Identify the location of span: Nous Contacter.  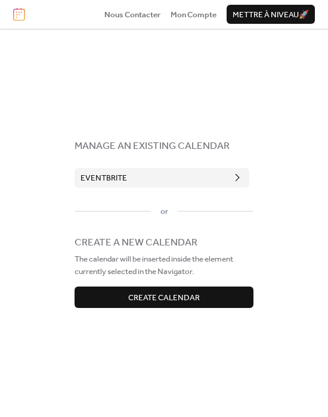
(132, 15).